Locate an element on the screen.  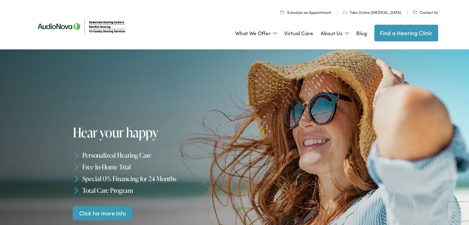
li: Total Care Program is located at coordinates (155, 190).